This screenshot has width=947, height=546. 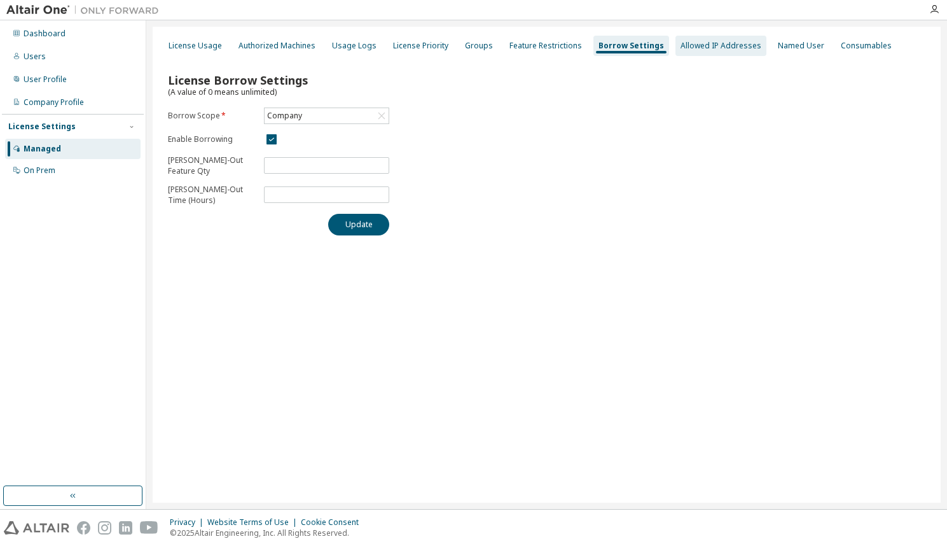 What do you see at coordinates (254, 522) in the screenshot?
I see `div: Website Terms of Use` at bounding box center [254, 522].